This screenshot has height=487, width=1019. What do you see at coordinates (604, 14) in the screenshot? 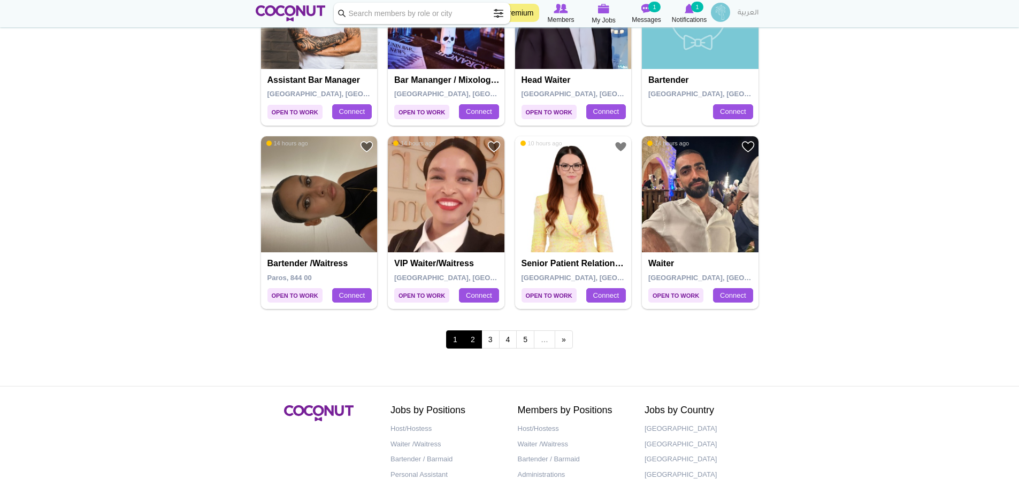
I see `a: My Jobs My Jobs` at bounding box center [604, 14].